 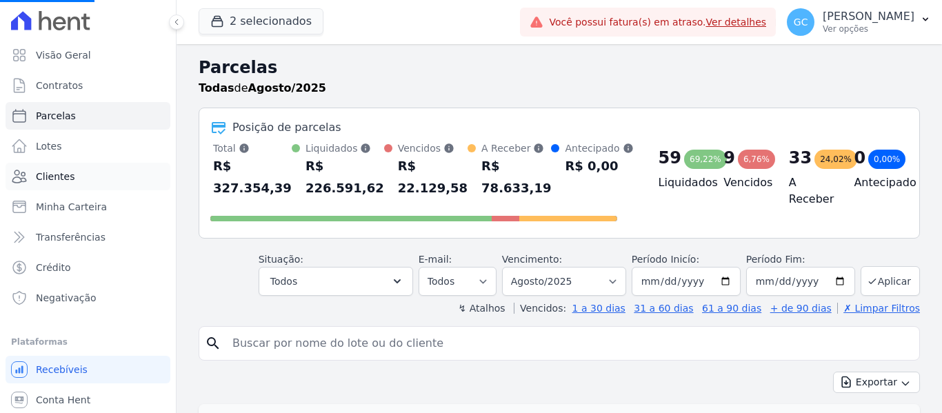 What do you see at coordinates (88, 146) in the screenshot?
I see `a: Lotes` at bounding box center [88, 146].